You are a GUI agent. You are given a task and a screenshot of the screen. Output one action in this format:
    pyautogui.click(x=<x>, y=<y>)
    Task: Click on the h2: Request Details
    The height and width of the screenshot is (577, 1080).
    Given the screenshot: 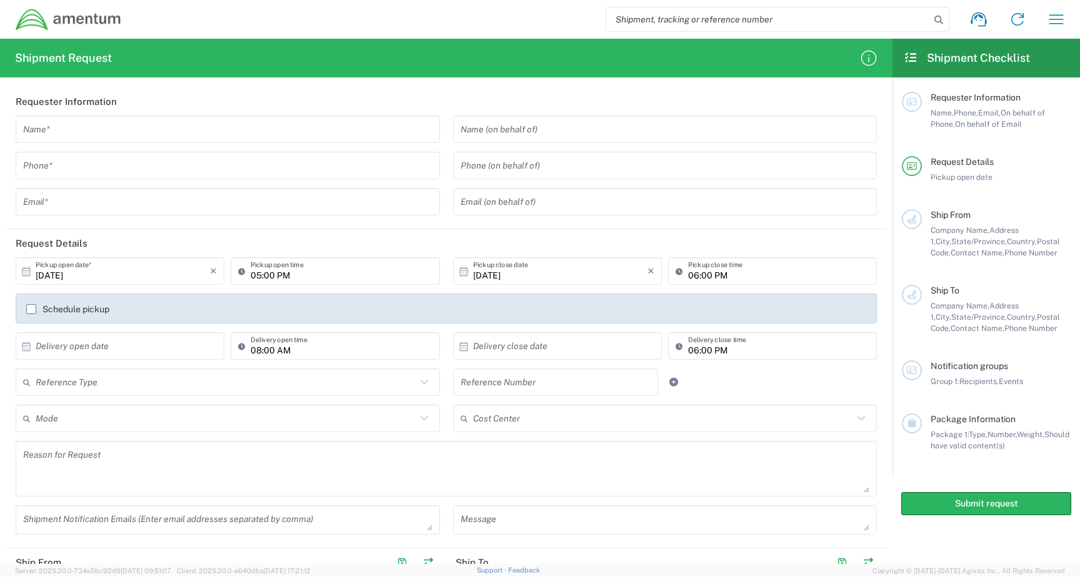 What is the action you would take?
    pyautogui.click(x=51, y=244)
    